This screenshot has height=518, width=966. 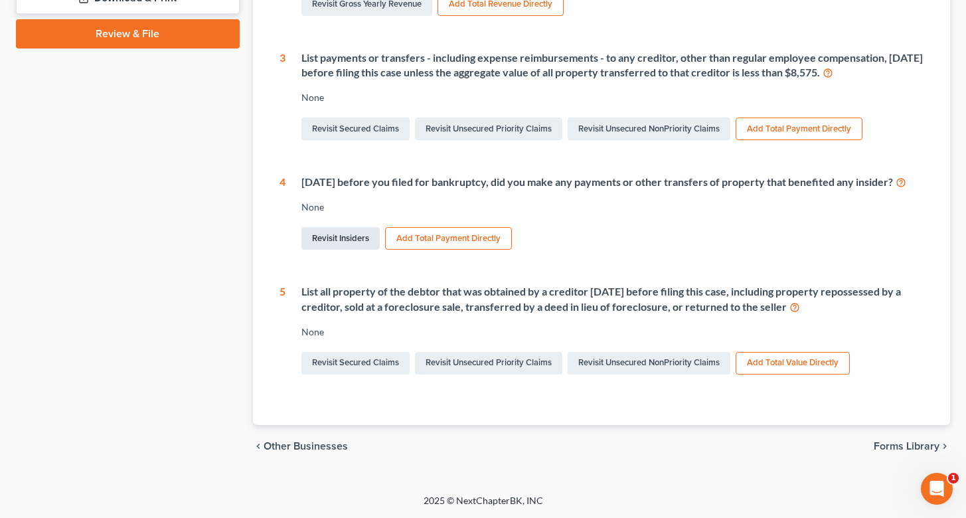 What do you see at coordinates (282, 213) in the screenshot?
I see `div: 4` at bounding box center [282, 213].